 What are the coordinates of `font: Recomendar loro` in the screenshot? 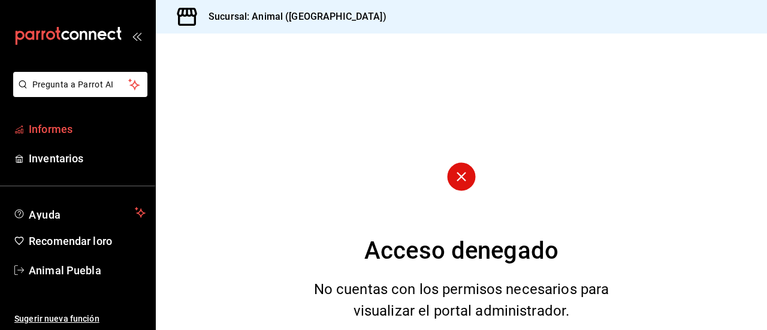 It's located at (70, 241).